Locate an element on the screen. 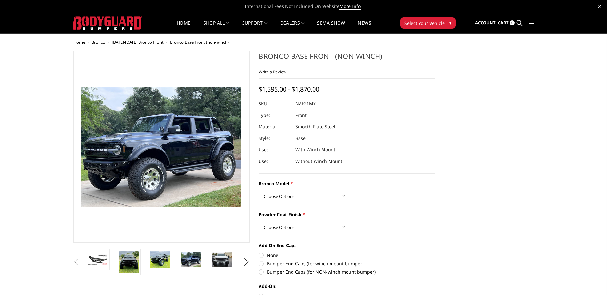  a: Bronco Base Front (non-winch) is located at coordinates (161, 147).